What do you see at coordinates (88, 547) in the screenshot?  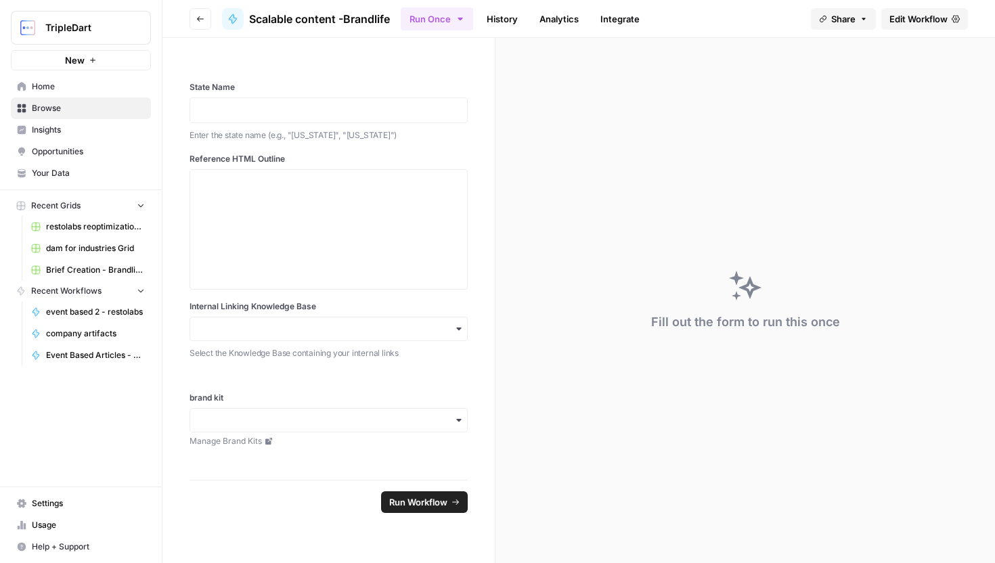 I see `span: Help + Support` at bounding box center [88, 547].